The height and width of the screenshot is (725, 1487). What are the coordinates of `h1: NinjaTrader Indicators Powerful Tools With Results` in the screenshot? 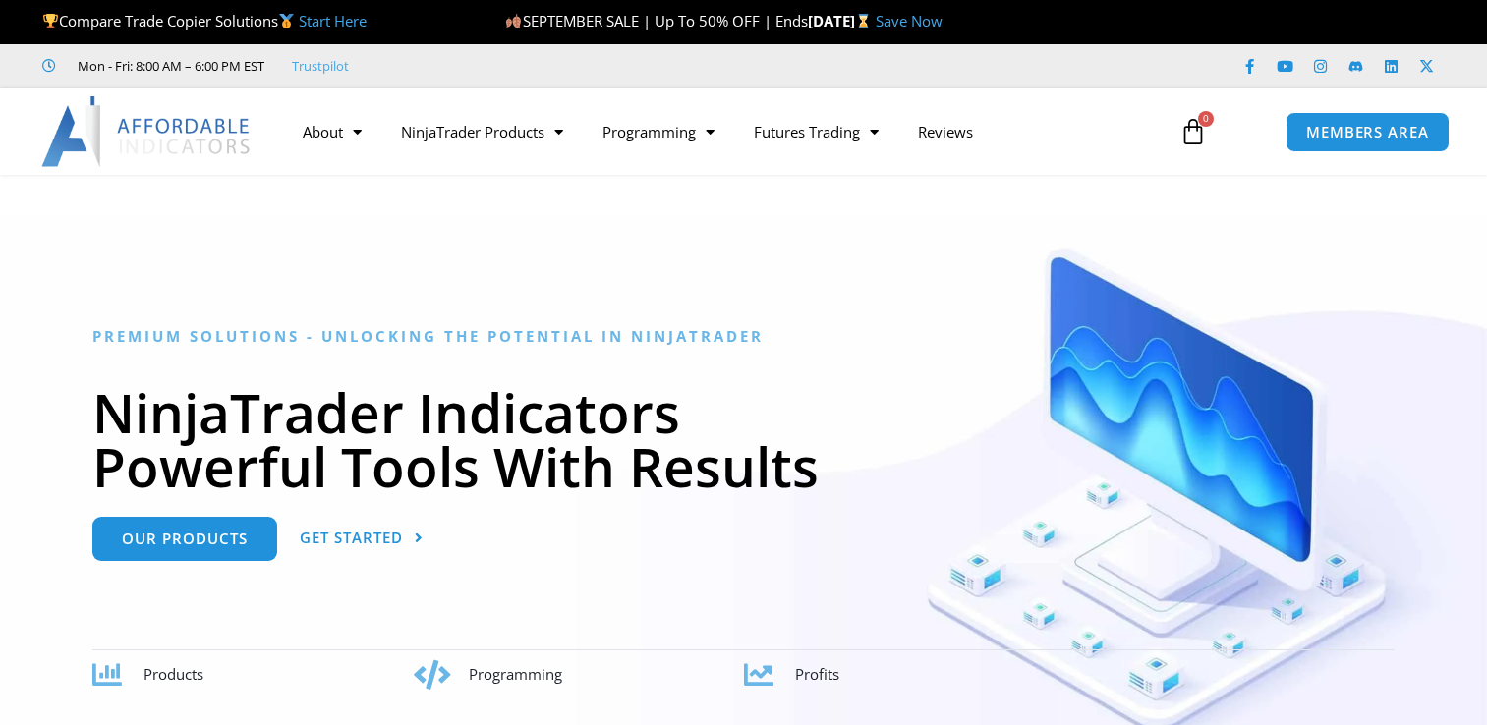 It's located at (743, 439).